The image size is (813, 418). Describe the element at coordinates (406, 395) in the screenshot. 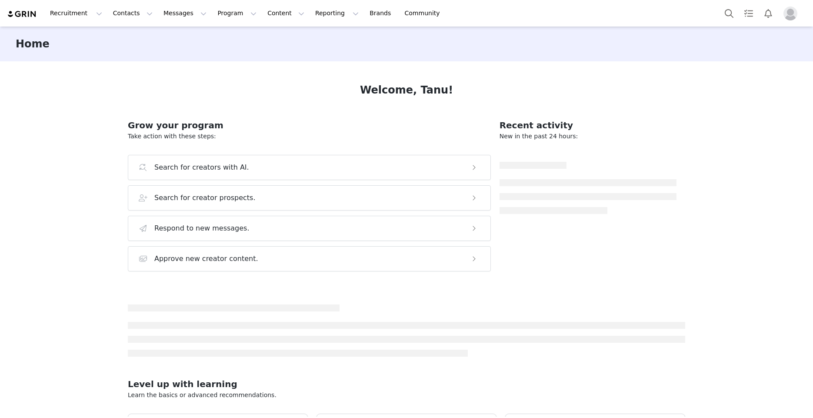

I see `p: Learn the basics or advanced recommendations.` at that location.